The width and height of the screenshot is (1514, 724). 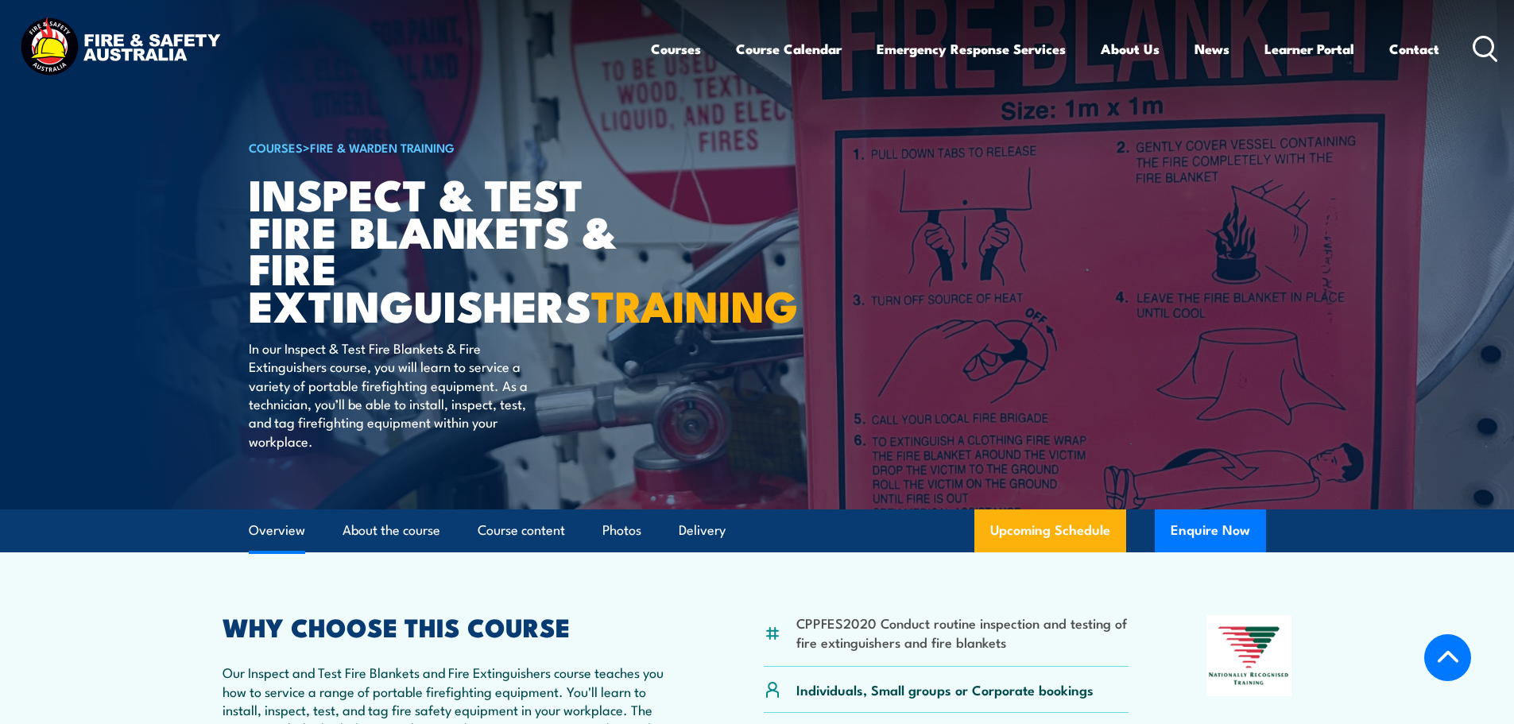 I want to click on a: Courses, so click(x=676, y=48).